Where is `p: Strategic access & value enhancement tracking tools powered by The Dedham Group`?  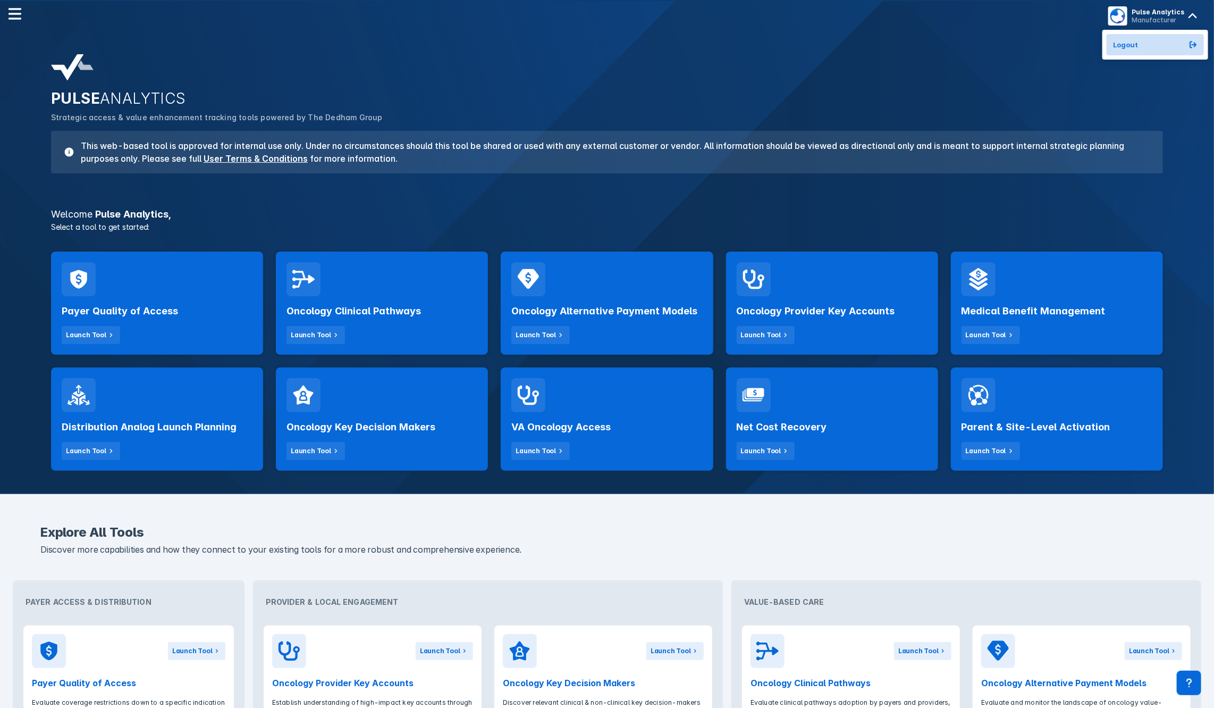
p: Strategic access & value enhancement tracking tools powered by The Dedham Group is located at coordinates (607, 117).